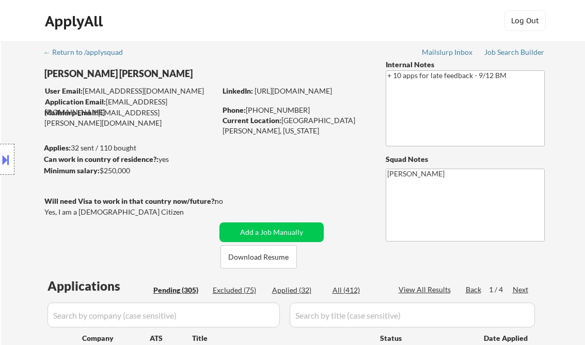 Image resolution: width=585 pixels, height=345 pixels. Describe the element at coordinates (515, 53) in the screenshot. I see `a: Job Search Builder` at that location.